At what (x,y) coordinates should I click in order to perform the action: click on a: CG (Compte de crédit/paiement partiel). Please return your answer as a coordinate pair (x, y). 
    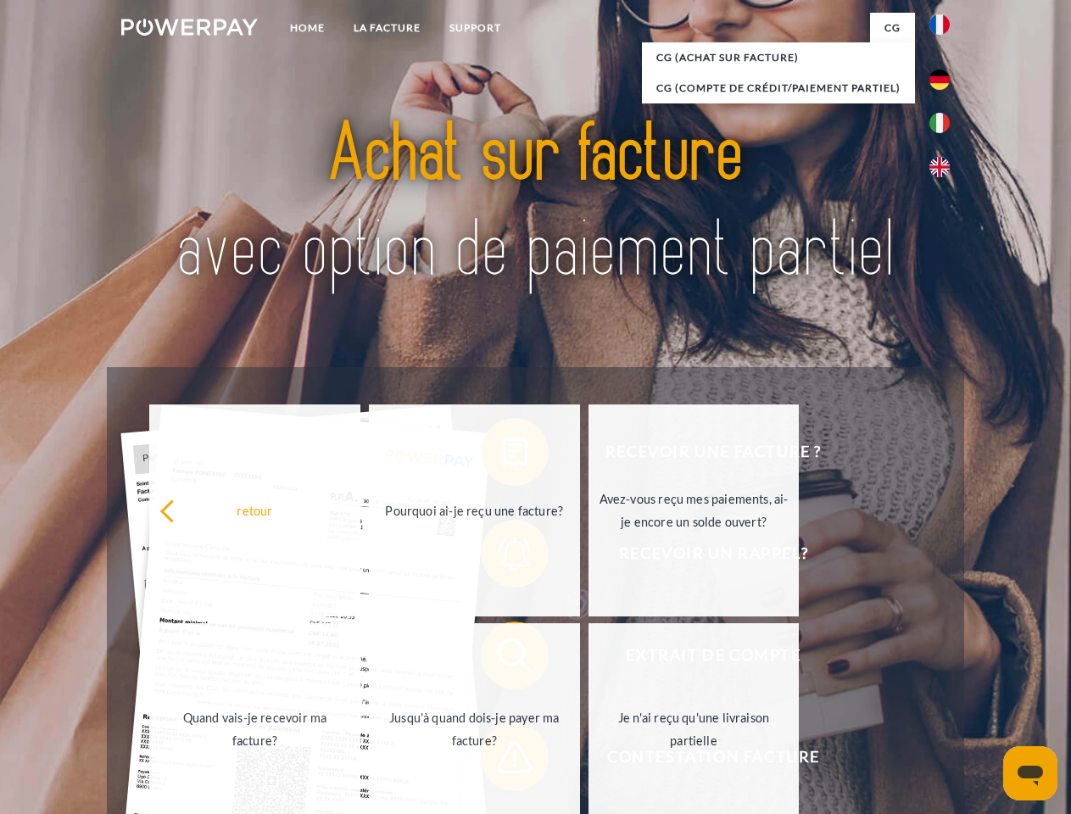
    Looking at the image, I should click on (779, 88).